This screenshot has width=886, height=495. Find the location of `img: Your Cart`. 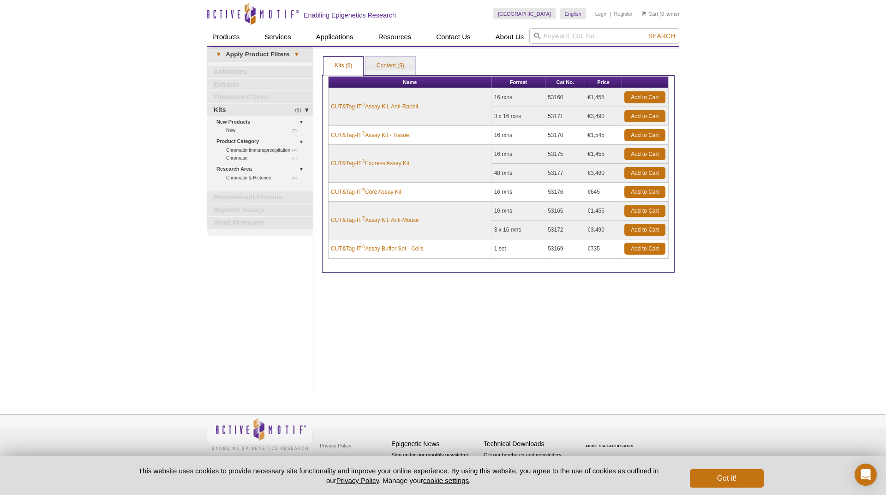

img: Your Cart is located at coordinates (643, 13).